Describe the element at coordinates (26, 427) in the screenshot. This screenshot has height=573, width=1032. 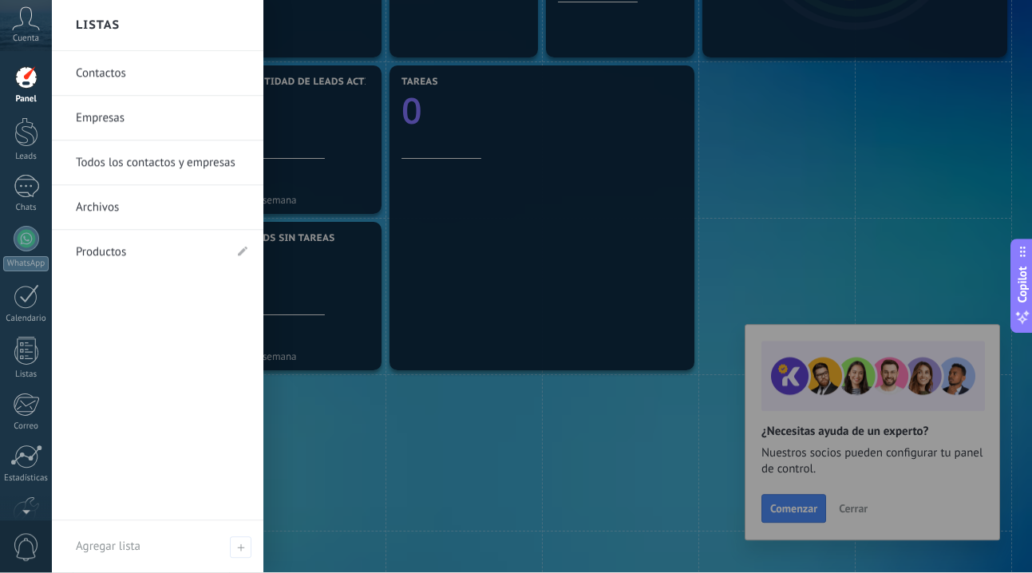
I see `div: Correo` at that location.